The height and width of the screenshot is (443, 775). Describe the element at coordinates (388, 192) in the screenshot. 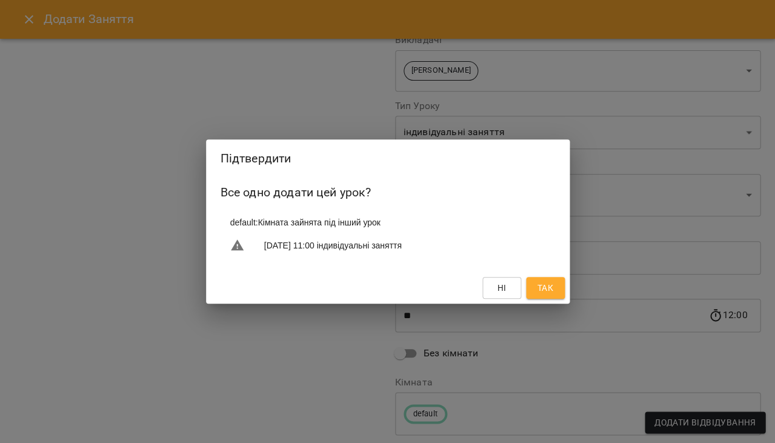

I see `h6: Все одно додати цей урок?` at that location.